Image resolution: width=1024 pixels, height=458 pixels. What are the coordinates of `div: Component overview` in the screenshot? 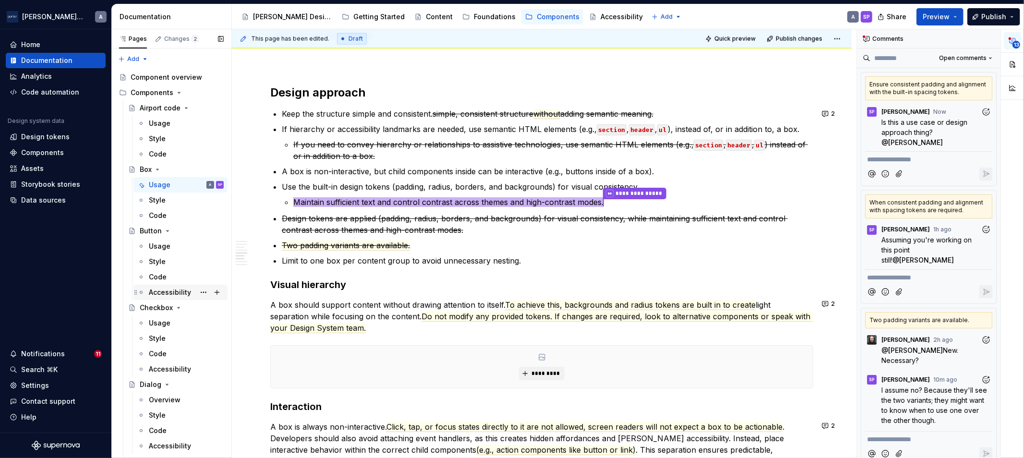 It's located at (166, 77).